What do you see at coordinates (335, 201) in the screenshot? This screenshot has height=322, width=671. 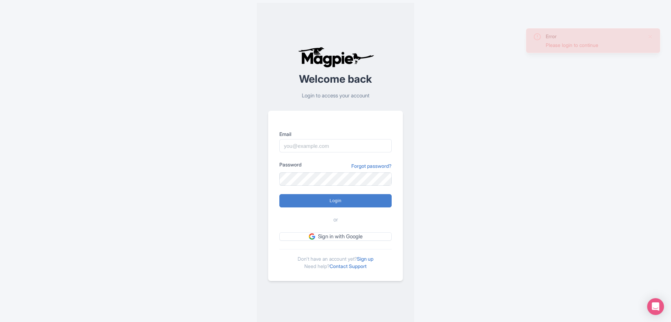 I see `input: Login` at bounding box center [335, 201].